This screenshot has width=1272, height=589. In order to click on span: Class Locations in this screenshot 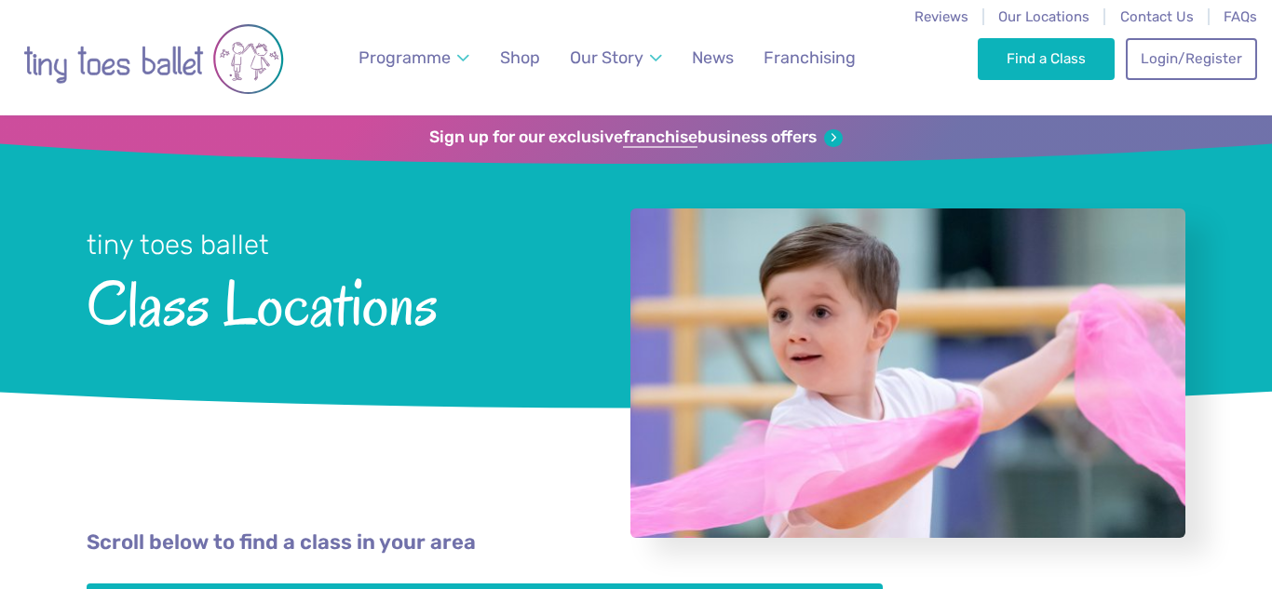, I will do `click(333, 301)`.